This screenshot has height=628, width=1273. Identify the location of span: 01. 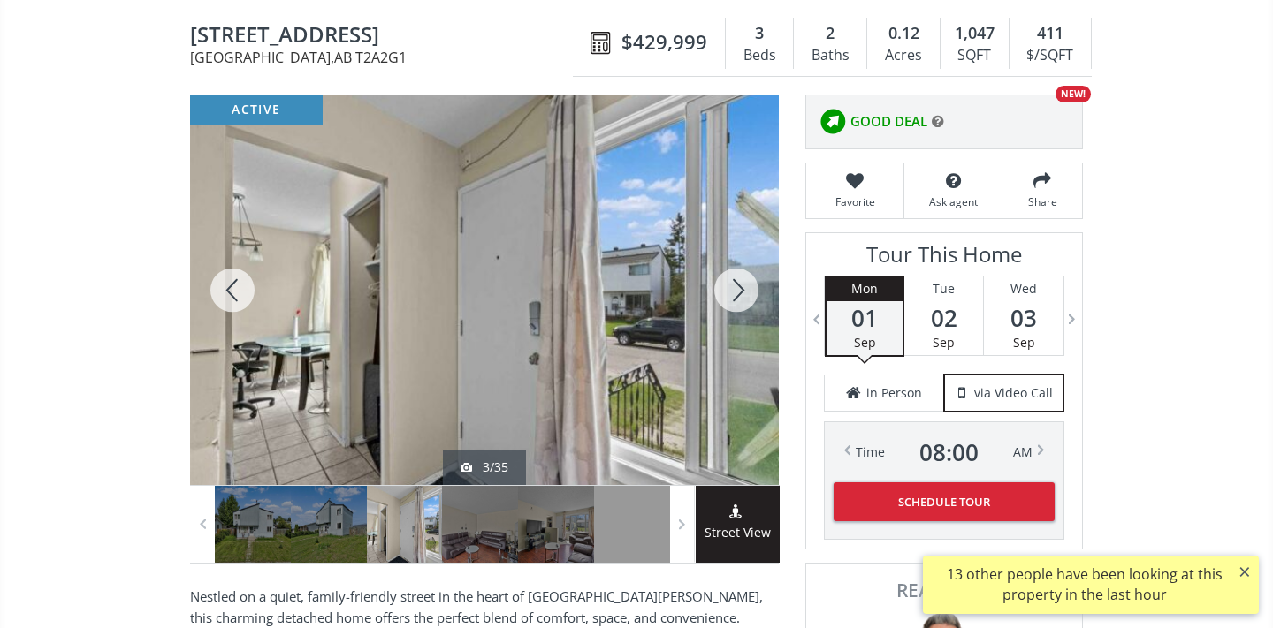
(865, 318).